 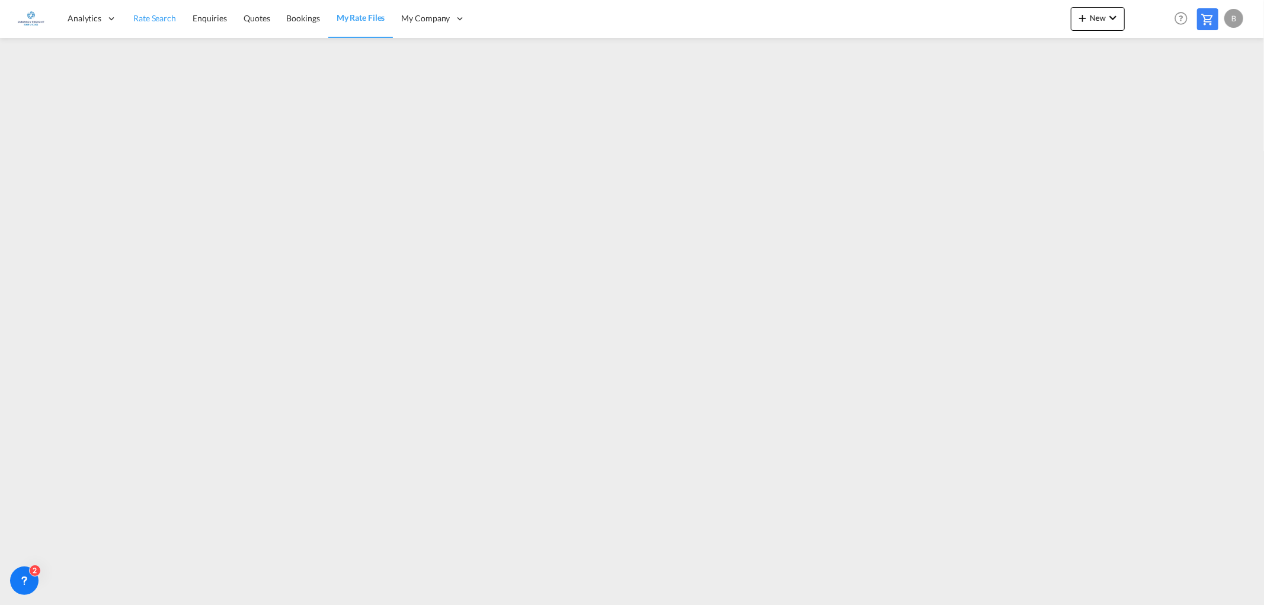 I want to click on span: Quotes, so click(x=257, y=18).